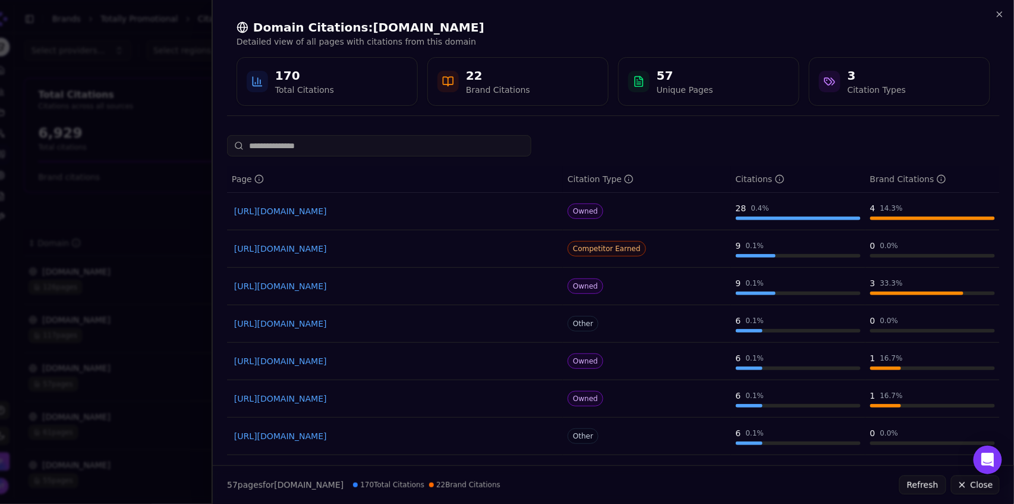  I want to click on th: page, so click(395, 179).